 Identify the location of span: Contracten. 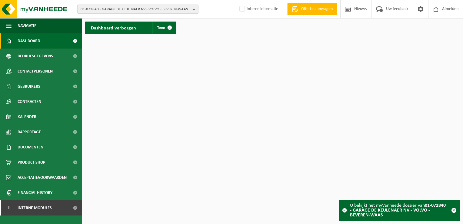
(29, 101).